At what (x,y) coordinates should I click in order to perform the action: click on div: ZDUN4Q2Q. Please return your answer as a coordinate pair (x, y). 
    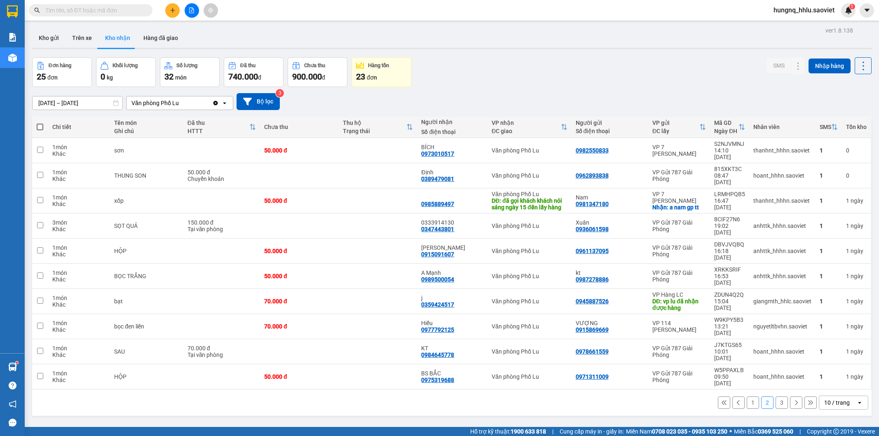
    Looking at the image, I should click on (730, 295).